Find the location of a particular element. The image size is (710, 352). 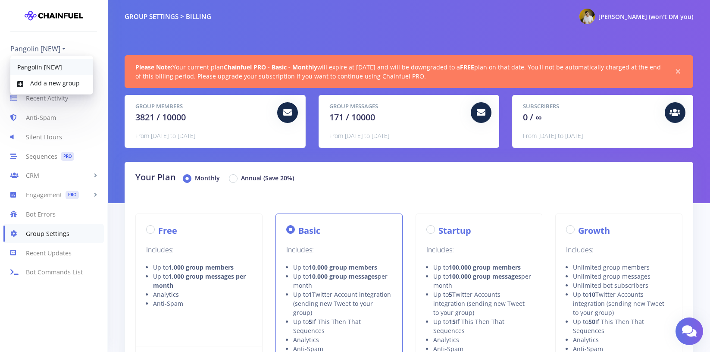

strong: 15 is located at coordinates (452, 321).